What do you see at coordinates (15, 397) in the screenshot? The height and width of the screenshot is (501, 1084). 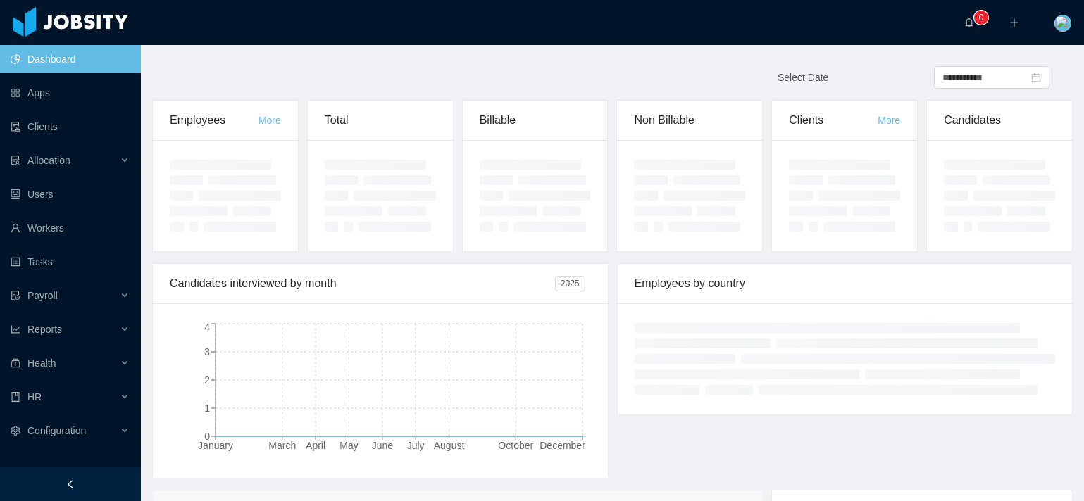 I see `i: icon: book` at bounding box center [15, 397].